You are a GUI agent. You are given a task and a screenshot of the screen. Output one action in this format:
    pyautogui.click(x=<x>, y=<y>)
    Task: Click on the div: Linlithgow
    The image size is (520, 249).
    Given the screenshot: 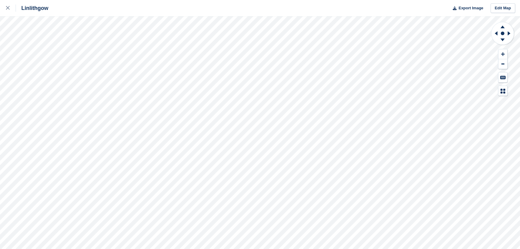 What is the action you would take?
    pyautogui.click(x=32, y=8)
    